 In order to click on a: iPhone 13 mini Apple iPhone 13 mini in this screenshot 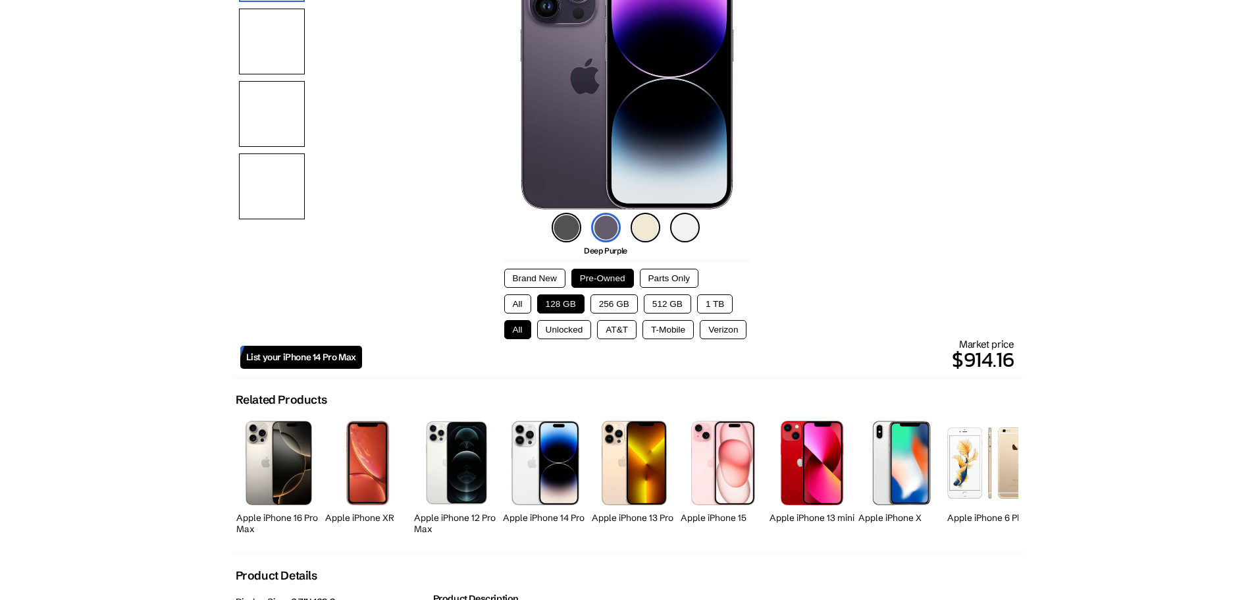, I will do `click(812, 475)`.